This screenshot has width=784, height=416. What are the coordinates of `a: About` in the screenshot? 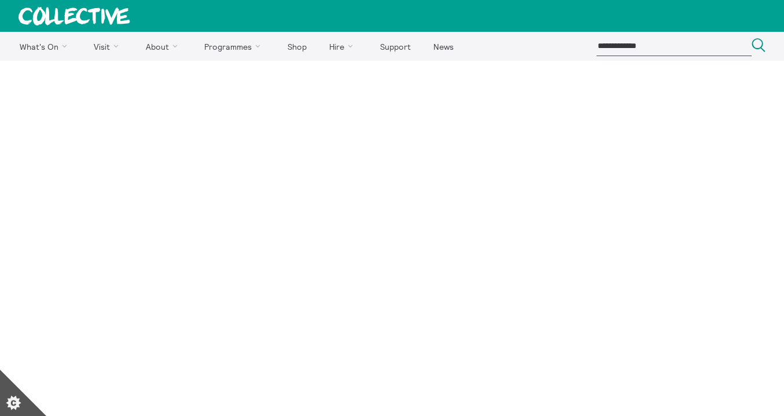 It's located at (164, 46).